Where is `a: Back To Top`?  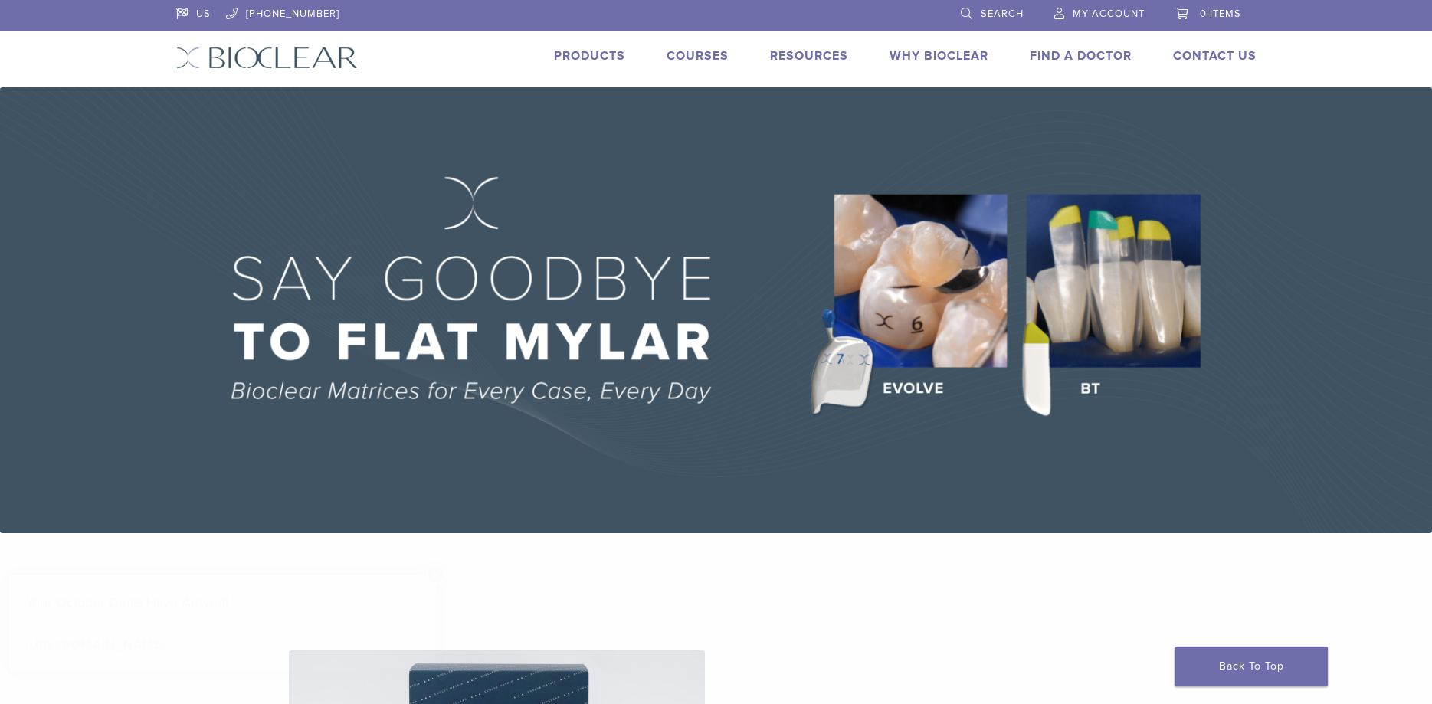
a: Back To Top is located at coordinates (1251, 666).